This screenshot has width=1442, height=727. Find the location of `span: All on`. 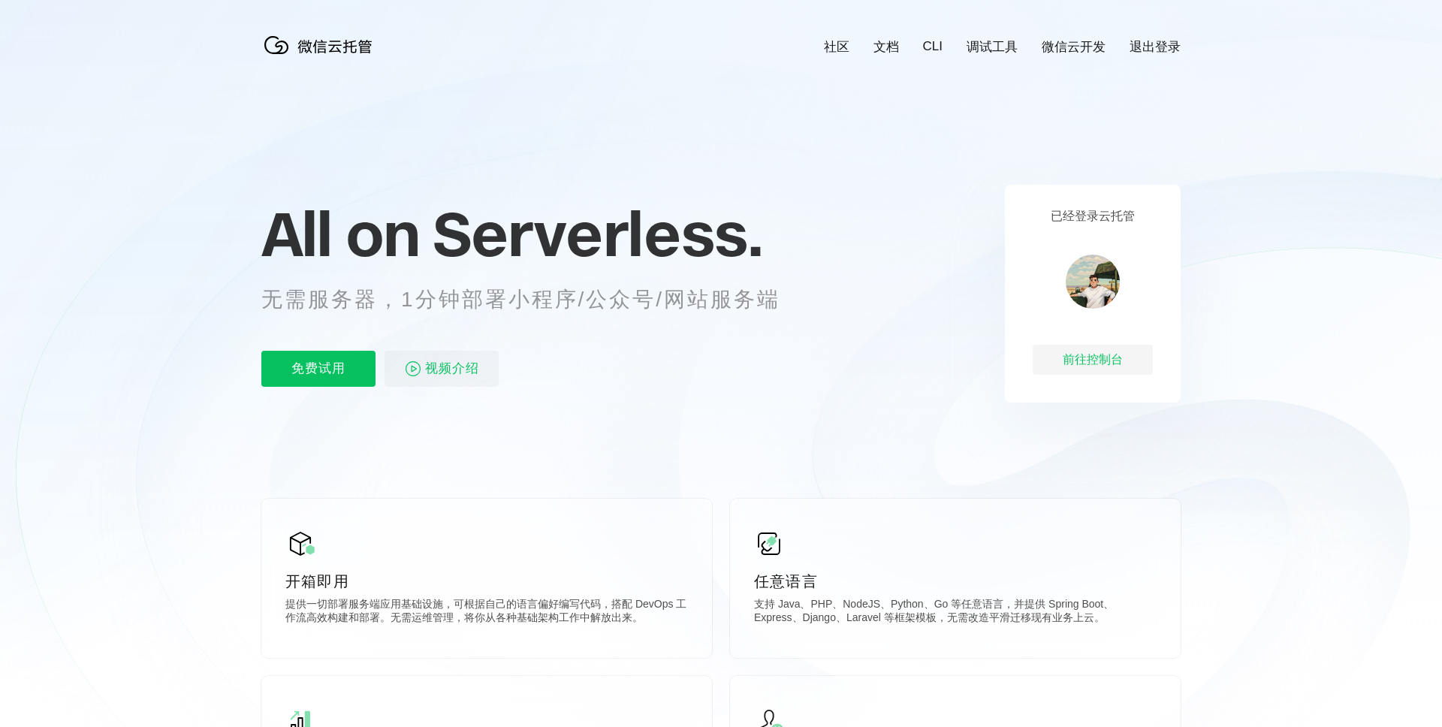

span: All on is located at coordinates (339, 234).